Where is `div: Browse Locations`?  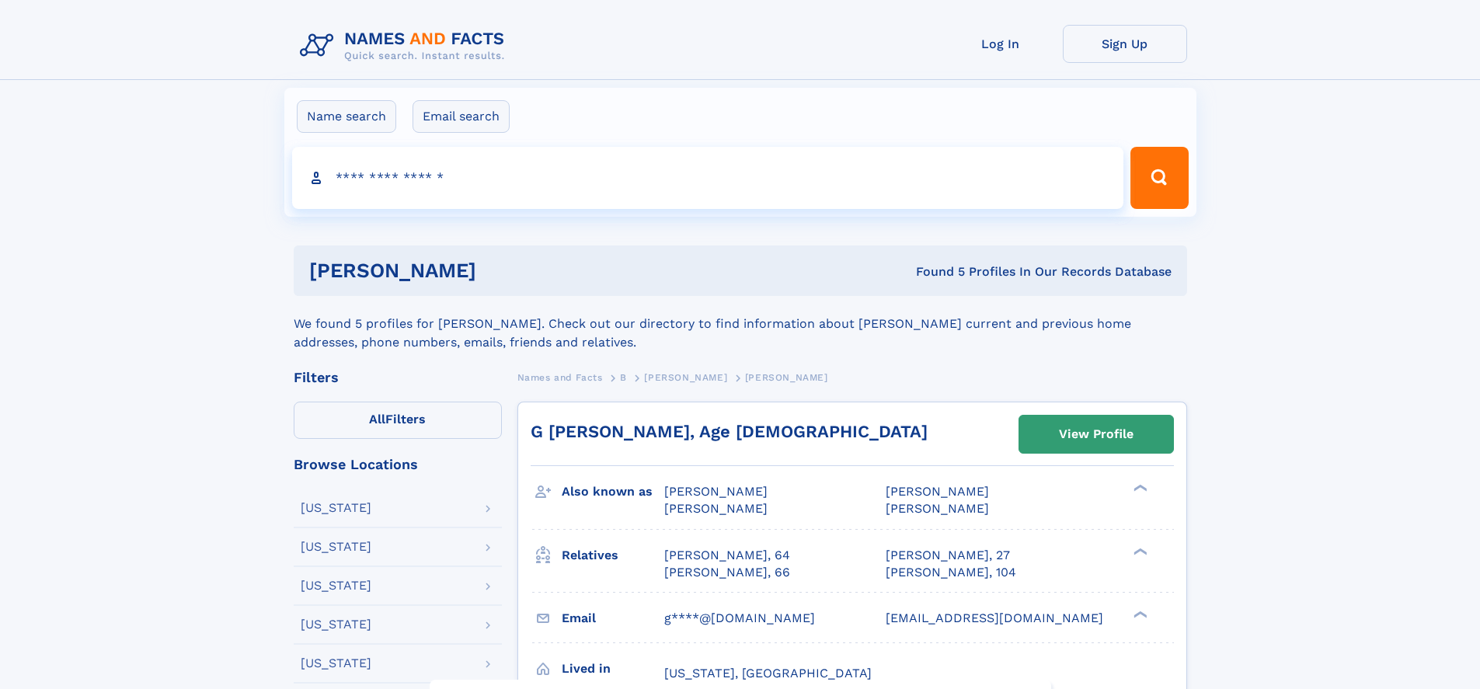 div: Browse Locations is located at coordinates (398, 465).